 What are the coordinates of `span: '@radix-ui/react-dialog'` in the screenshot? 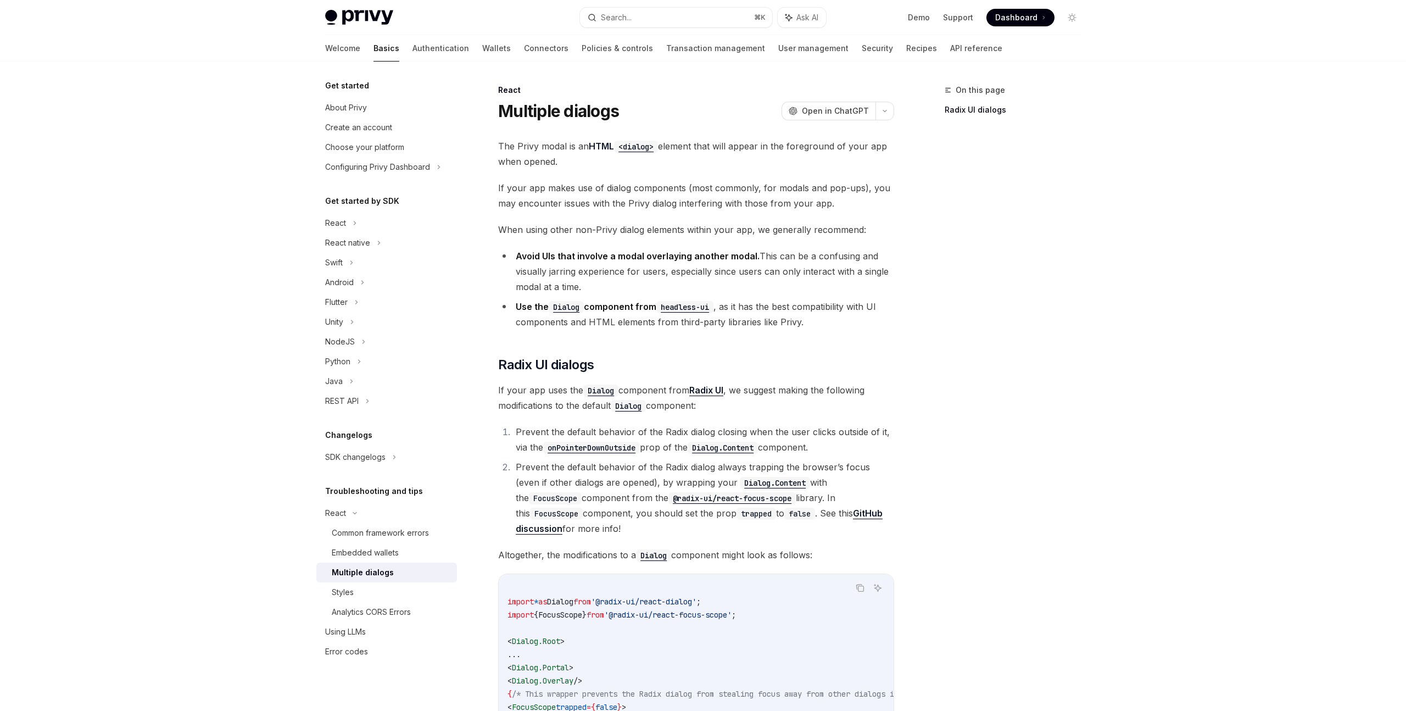 It's located at (644, 601).